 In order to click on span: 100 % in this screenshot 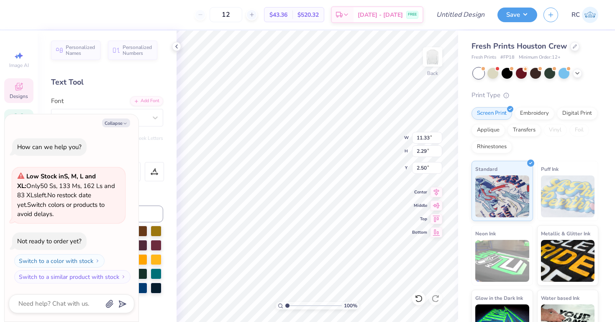, I will do `click(351, 305)`.